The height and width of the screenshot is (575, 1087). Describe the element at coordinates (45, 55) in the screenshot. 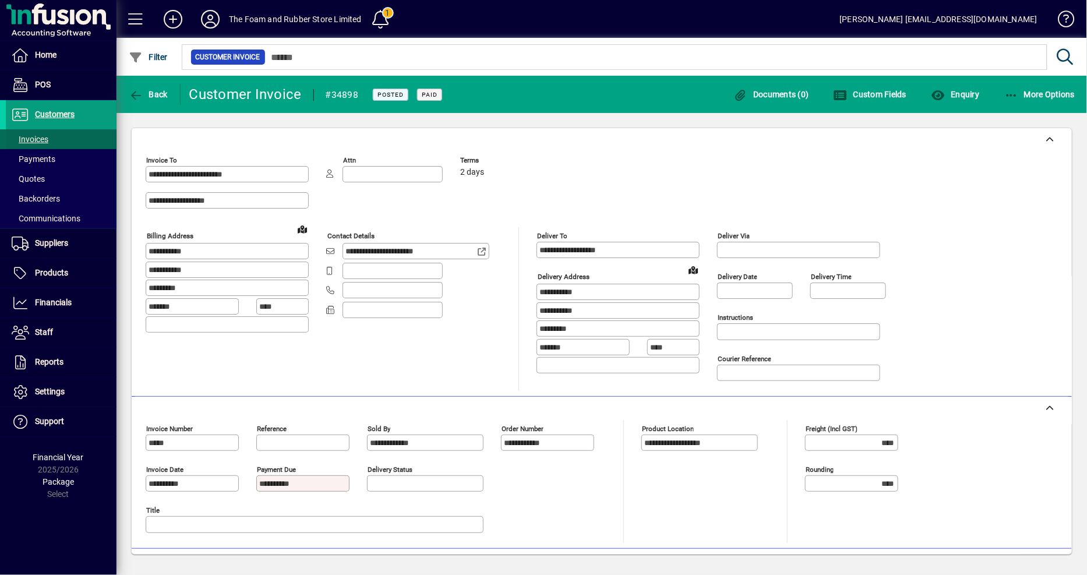

I see `span: Home` at that location.